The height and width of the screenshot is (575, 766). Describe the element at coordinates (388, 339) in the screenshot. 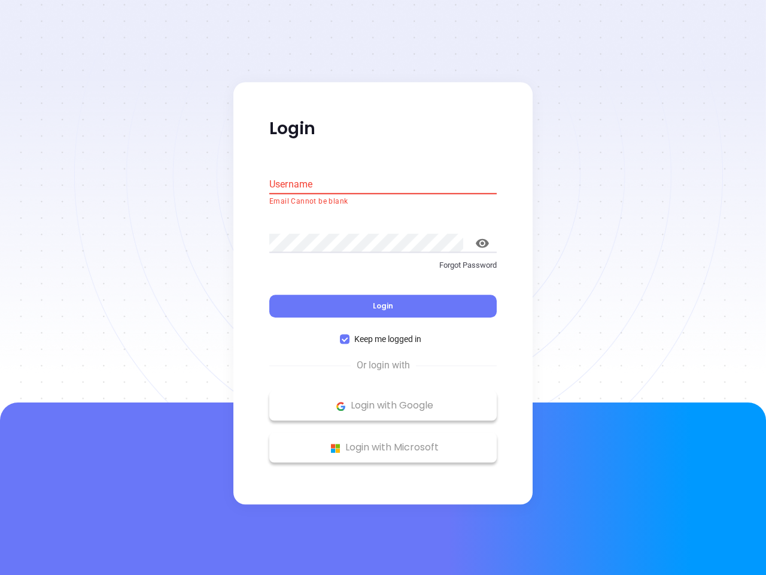

I see `span: Keep me logged in` at that location.